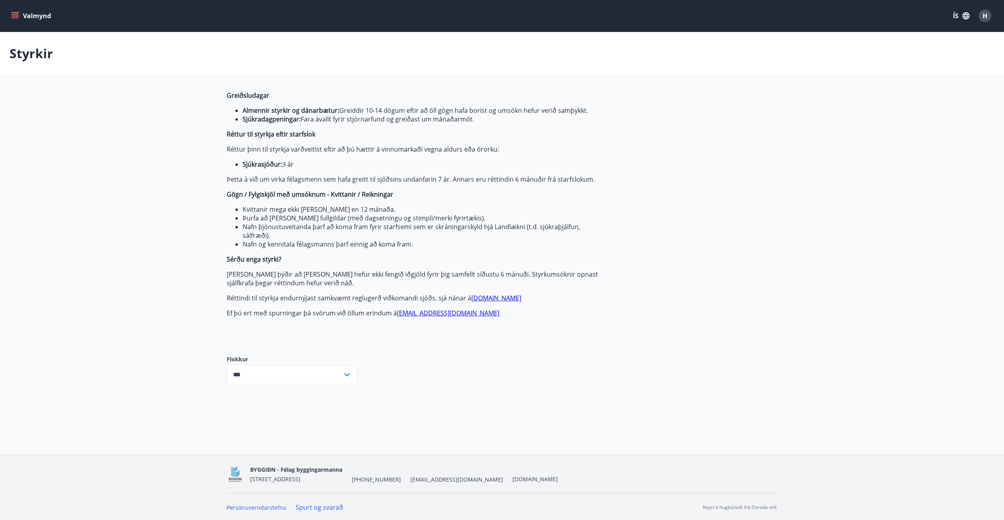 This screenshot has width=1004, height=520. What do you see at coordinates (310, 194) in the screenshot?
I see `strong: Gögn / Fylgiskjöl með umsóknum - Kvittanir / Reikningar` at bounding box center [310, 194].